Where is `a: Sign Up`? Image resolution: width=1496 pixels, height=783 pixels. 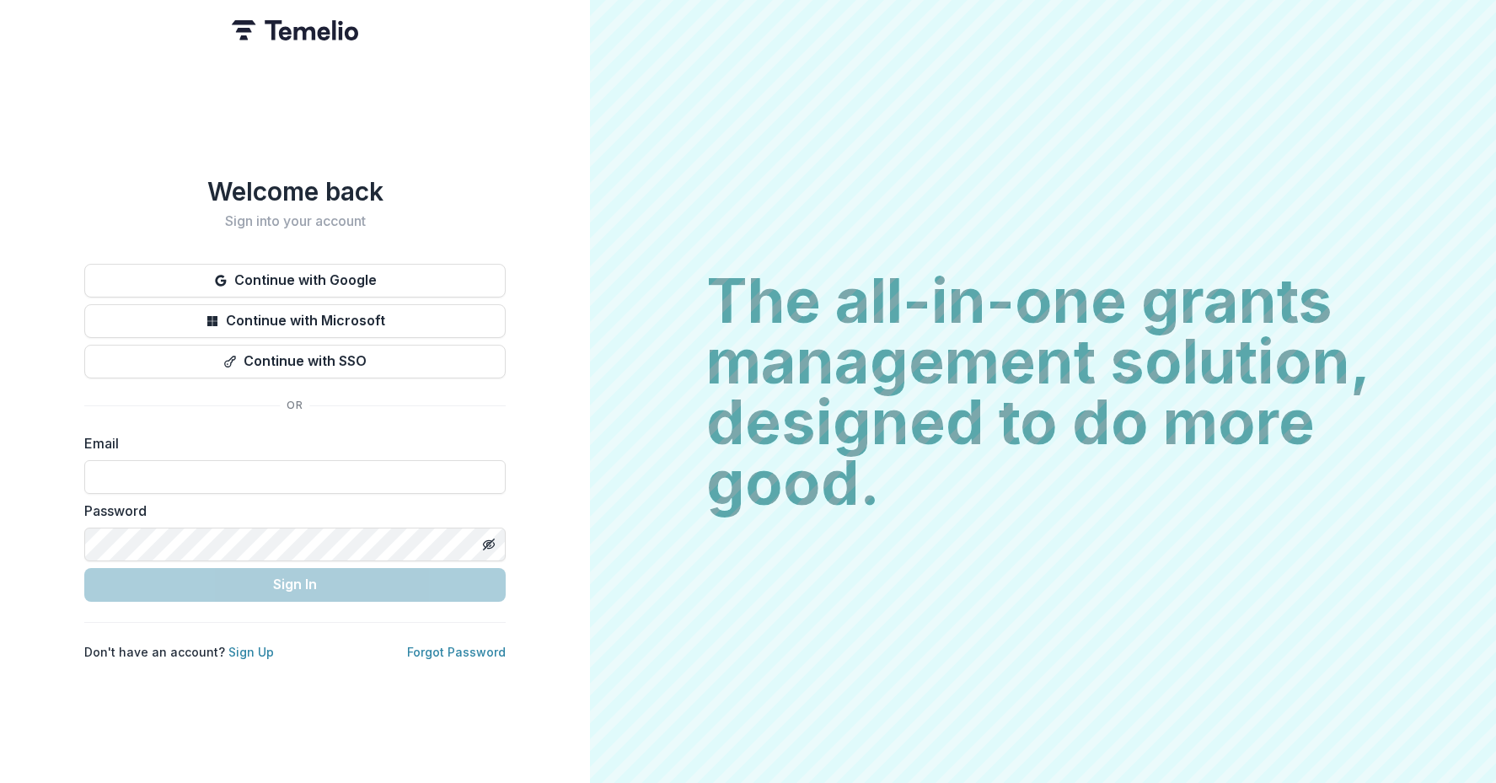
a: Sign Up is located at coordinates (251, 651).